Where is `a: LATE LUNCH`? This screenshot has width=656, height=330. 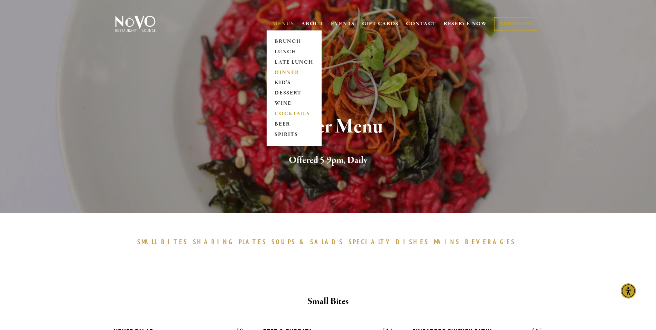
a: LATE LUNCH is located at coordinates (294, 62).